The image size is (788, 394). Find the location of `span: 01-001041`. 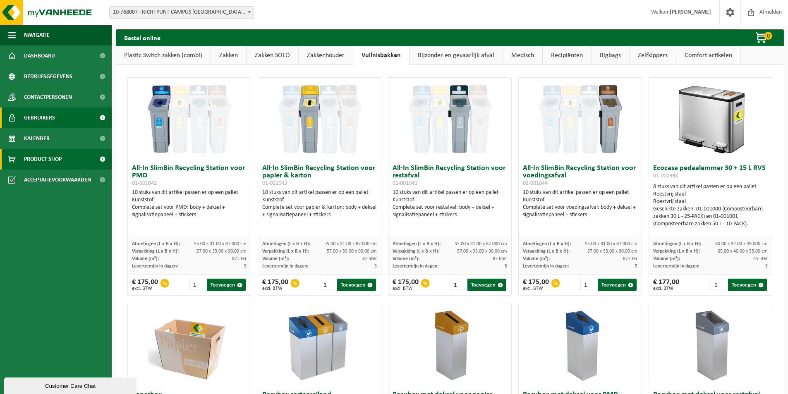

span: 01-001041 is located at coordinates (405, 183).